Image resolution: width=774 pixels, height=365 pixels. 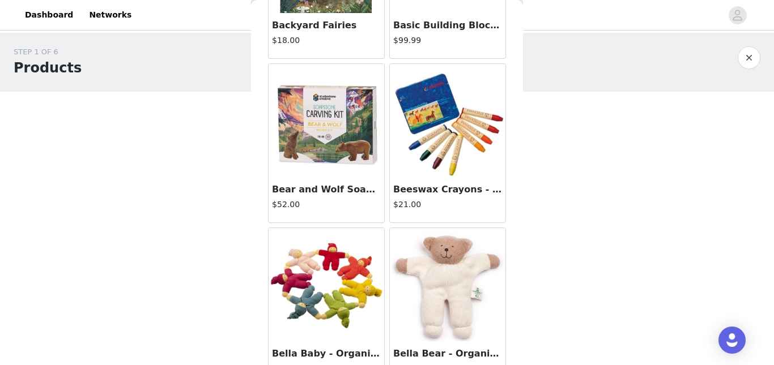 I want to click on a: Networks, so click(x=110, y=15).